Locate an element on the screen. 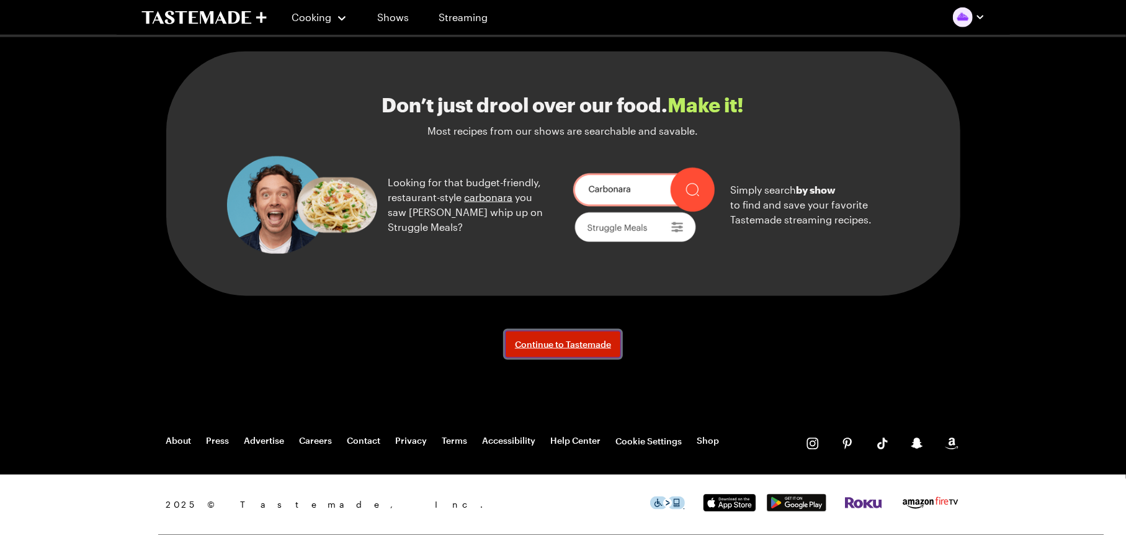  a: Advertise is located at coordinates (264, 441).